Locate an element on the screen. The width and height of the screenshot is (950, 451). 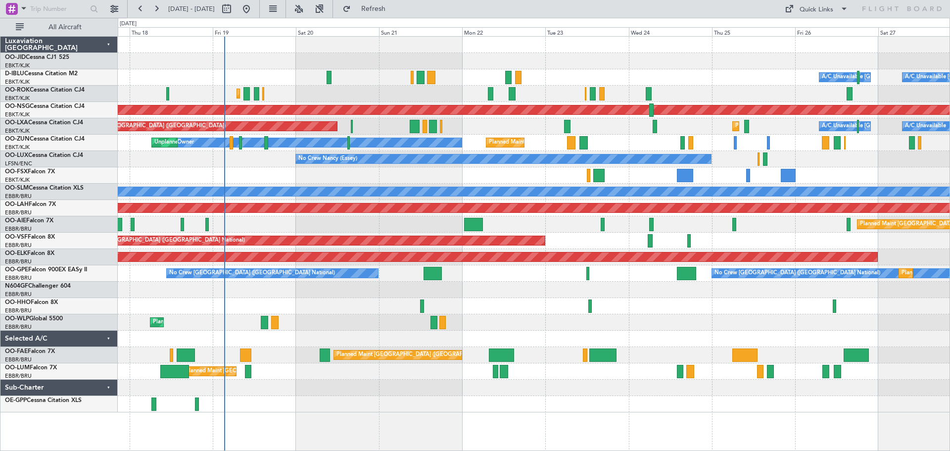
span: OO-LAH is located at coordinates (17, 204).